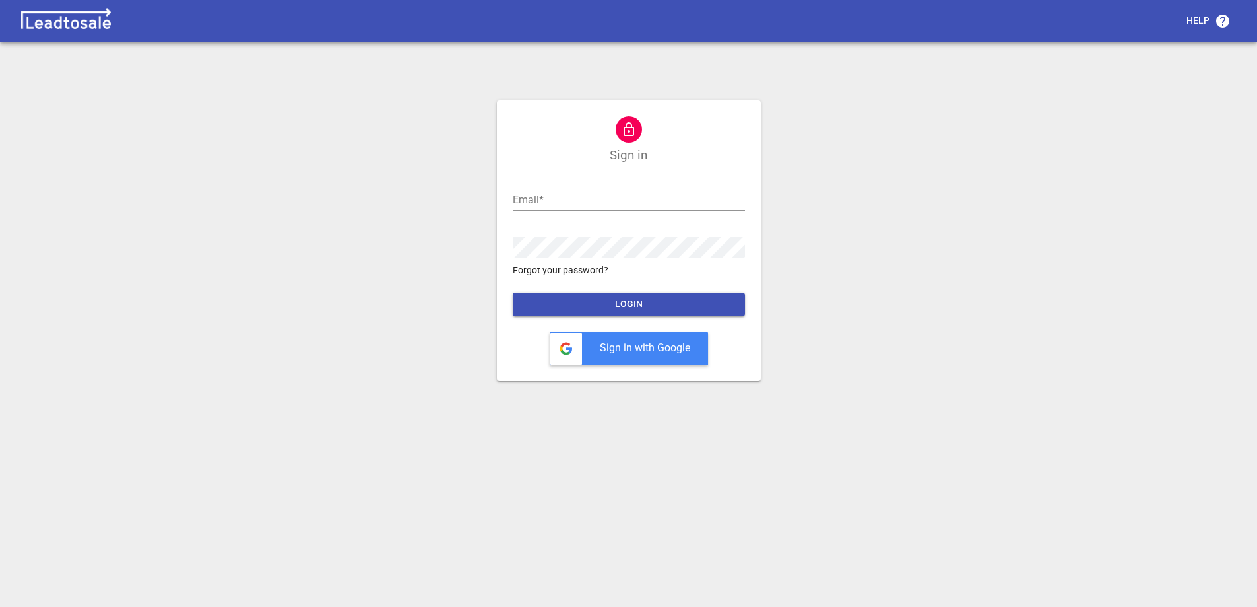 This screenshot has height=607, width=1257. What do you see at coordinates (629, 304) in the screenshot?
I see `button: LOGIN` at bounding box center [629, 304].